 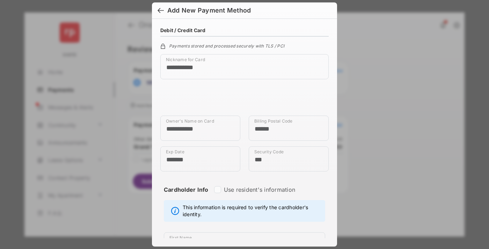 I want to click on h4: Debit / Credit Card, so click(x=183, y=30).